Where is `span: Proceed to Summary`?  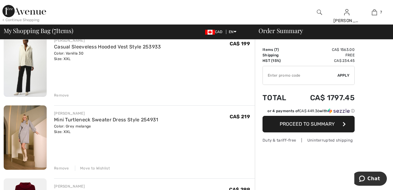
span: Proceed to Summary is located at coordinates (307, 124).